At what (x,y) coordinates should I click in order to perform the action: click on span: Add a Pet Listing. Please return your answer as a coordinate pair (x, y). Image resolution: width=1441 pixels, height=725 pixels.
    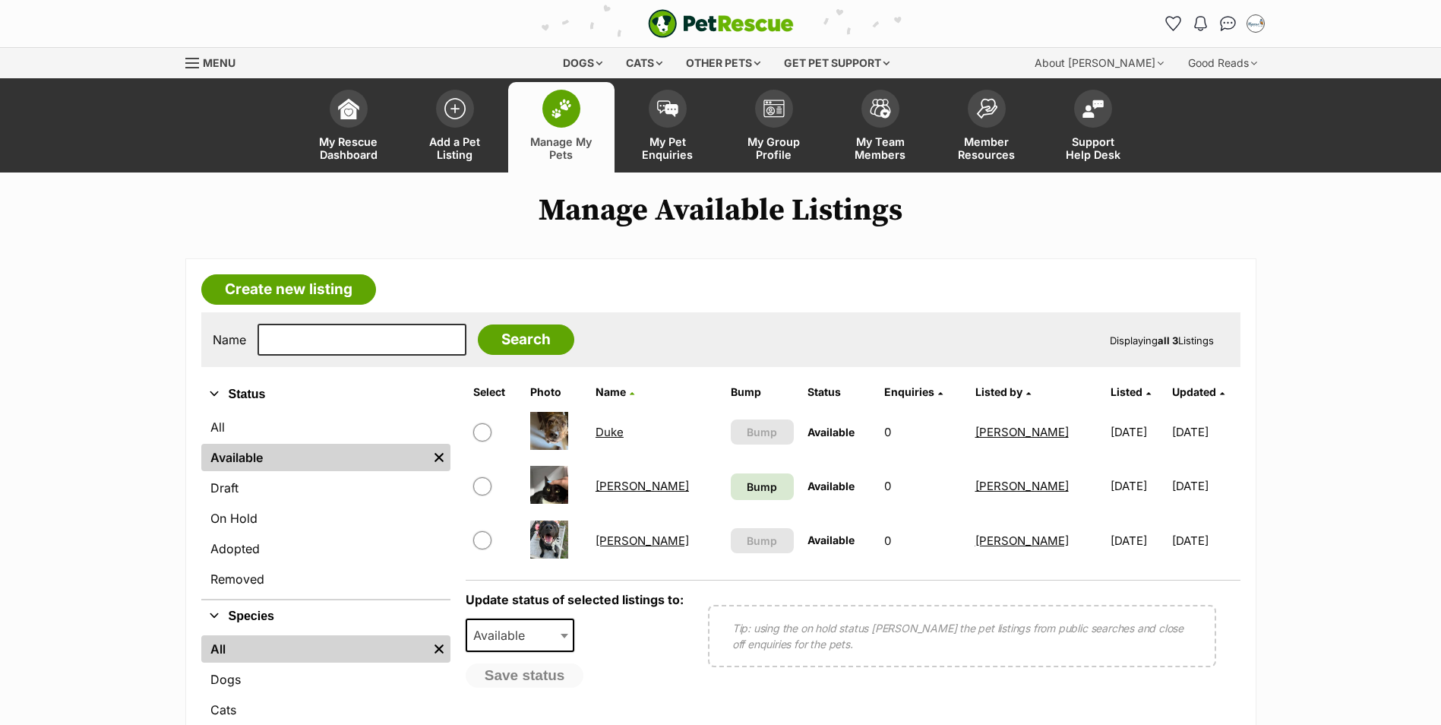
    Looking at the image, I should click on (455, 148).